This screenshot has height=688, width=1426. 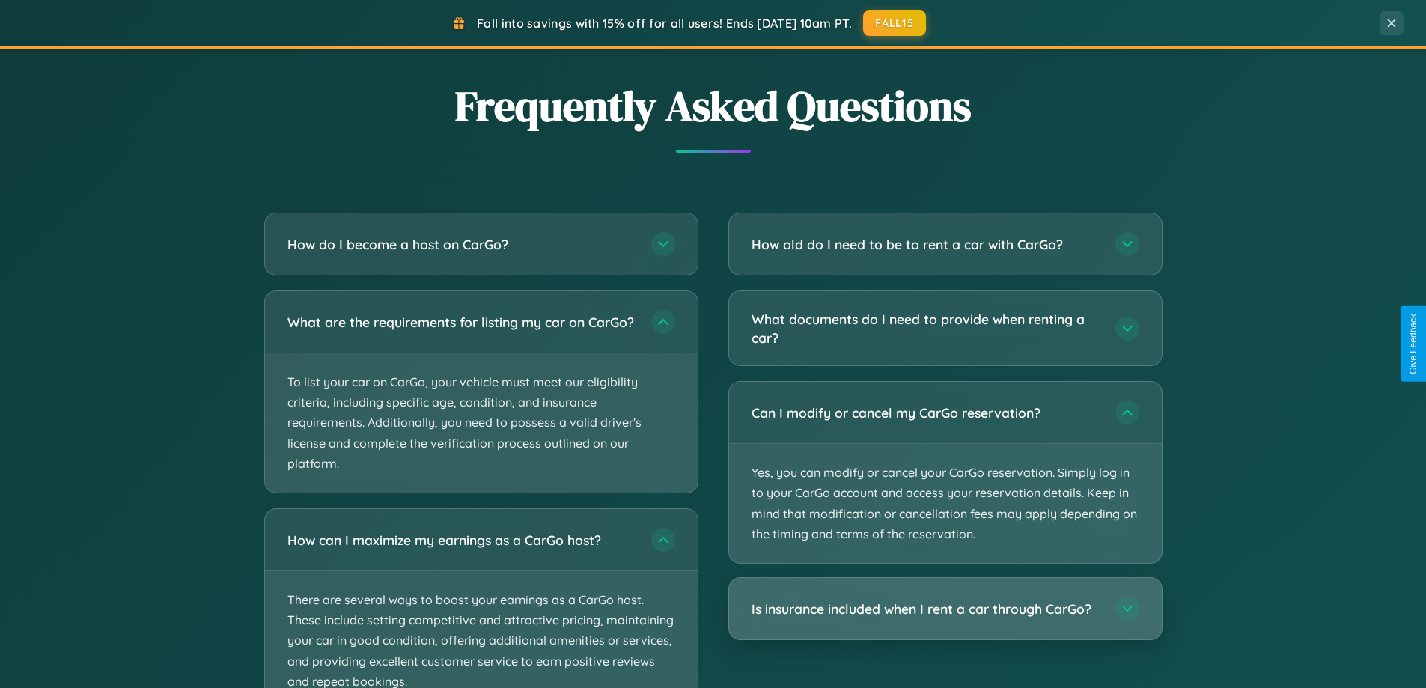 I want to click on p: To list your car on CarGo, your vehicle must meet our eligibility criteria, including specific ag..., so click(x=481, y=423).